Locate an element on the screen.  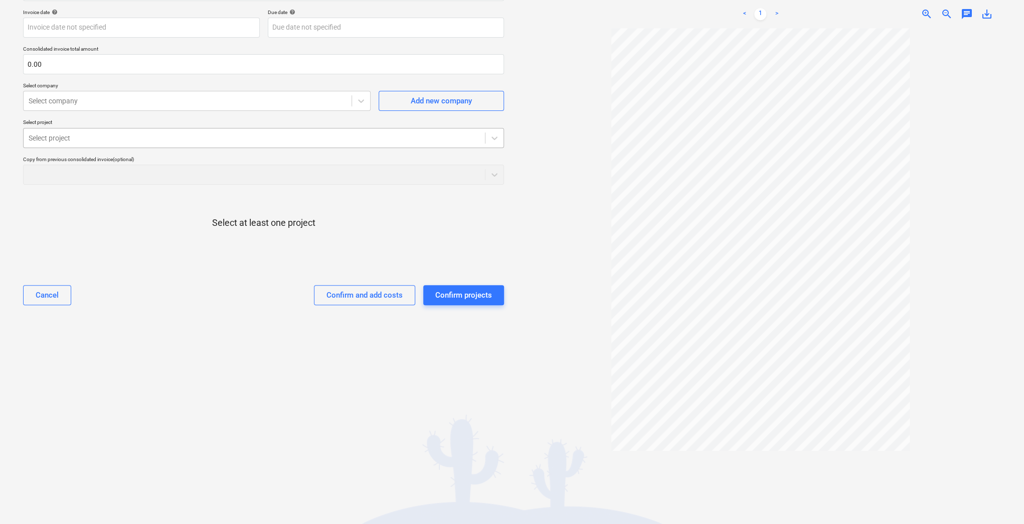
div: Due date is located at coordinates (386, 12).